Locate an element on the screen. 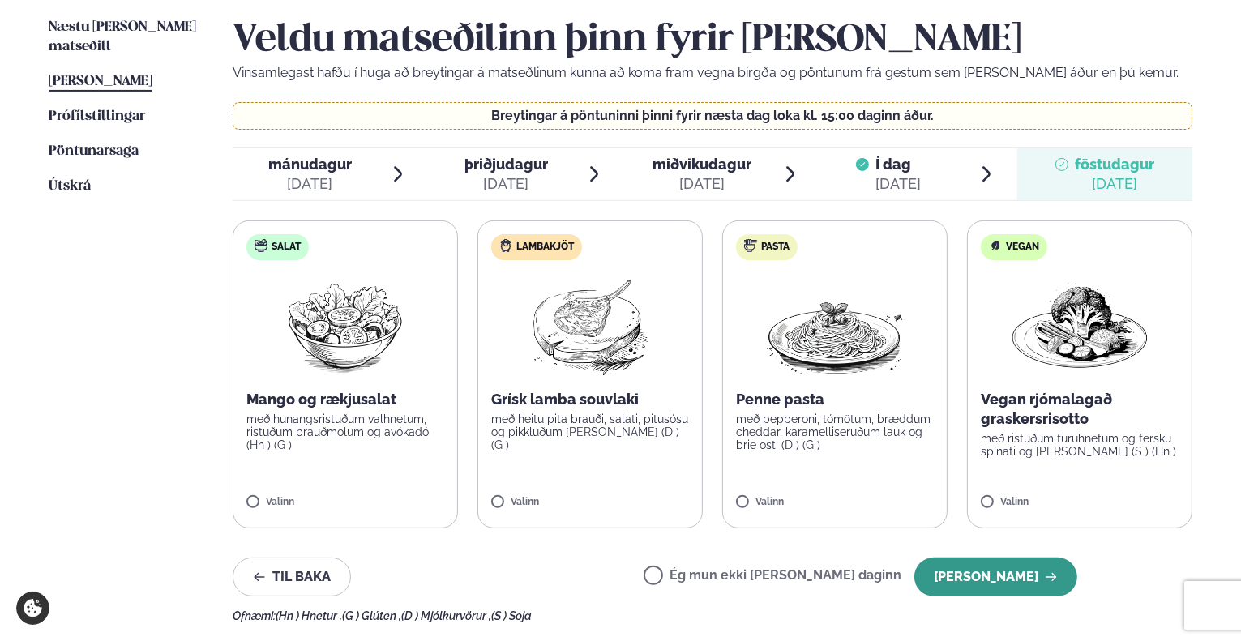 This screenshot has width=1241, height=641. span: Útskrá is located at coordinates (70, 186).